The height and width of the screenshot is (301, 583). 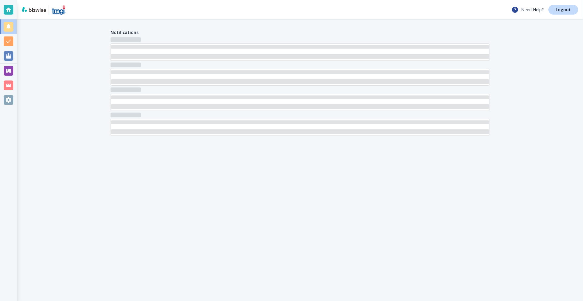 What do you see at coordinates (563, 10) in the screenshot?
I see `a: Logout` at bounding box center [563, 10].